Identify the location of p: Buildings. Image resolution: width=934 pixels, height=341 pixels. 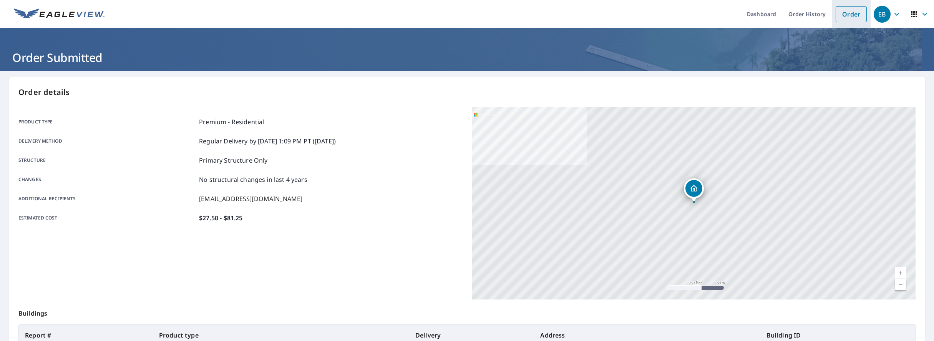
(467, 312).